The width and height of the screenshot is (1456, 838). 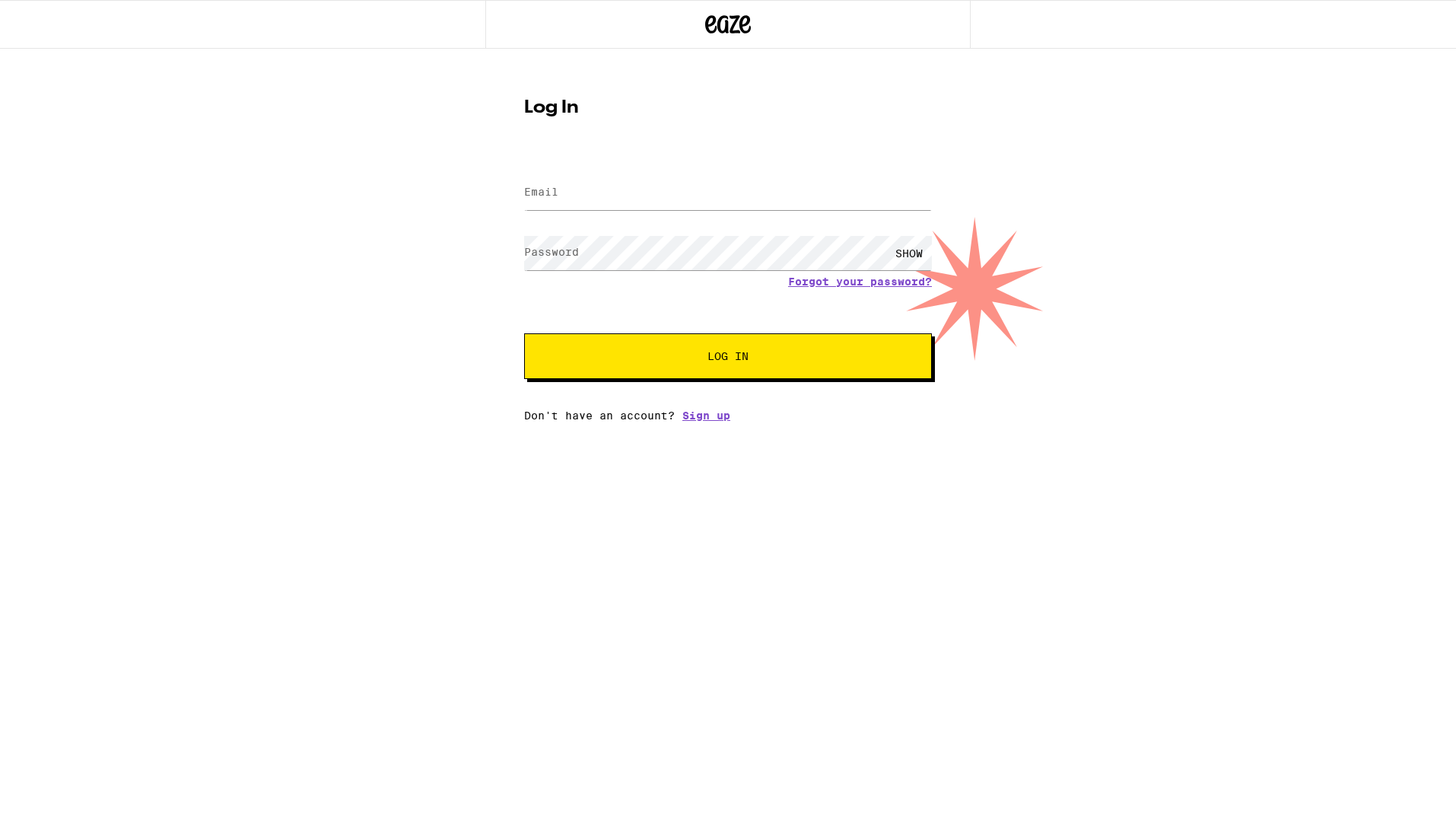 I want to click on a: Forgot your password?, so click(x=859, y=282).